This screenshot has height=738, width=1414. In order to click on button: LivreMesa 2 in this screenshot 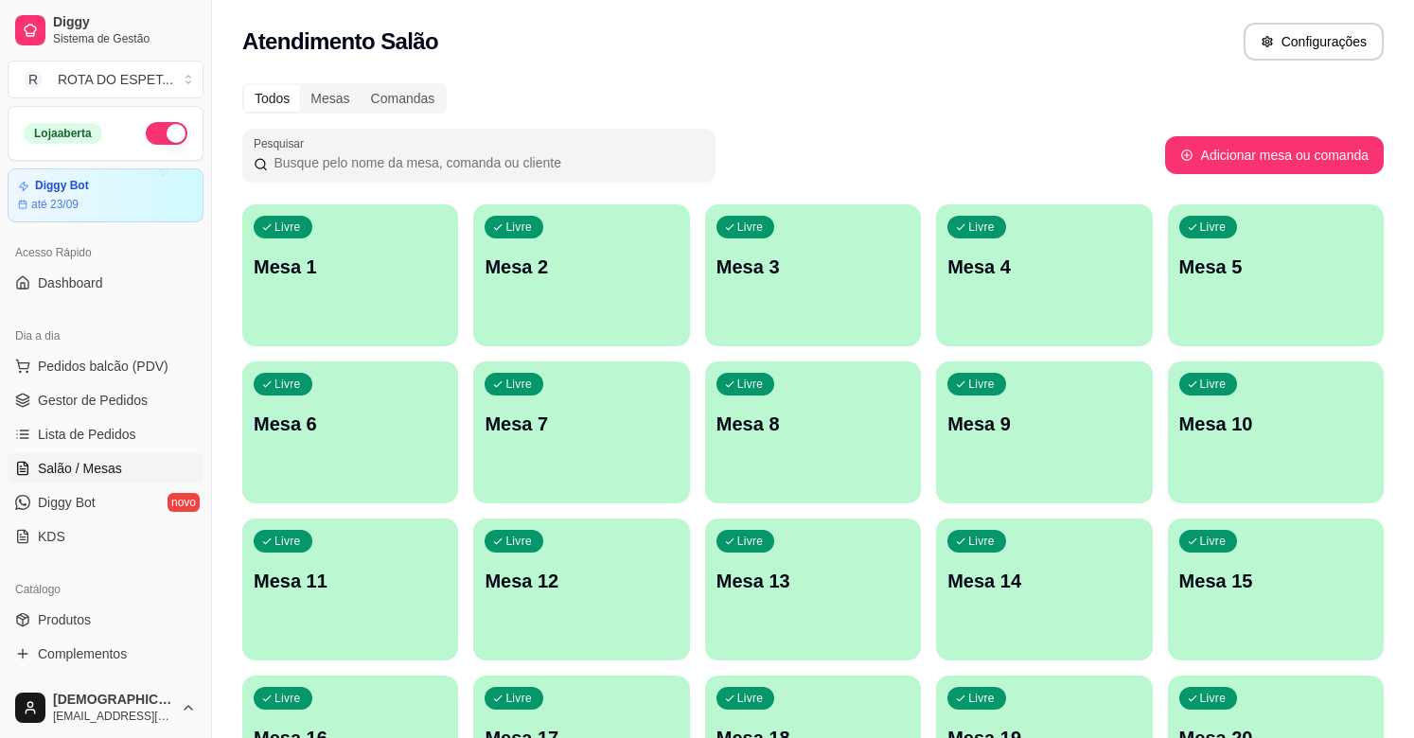, I will do `click(581, 275)`.